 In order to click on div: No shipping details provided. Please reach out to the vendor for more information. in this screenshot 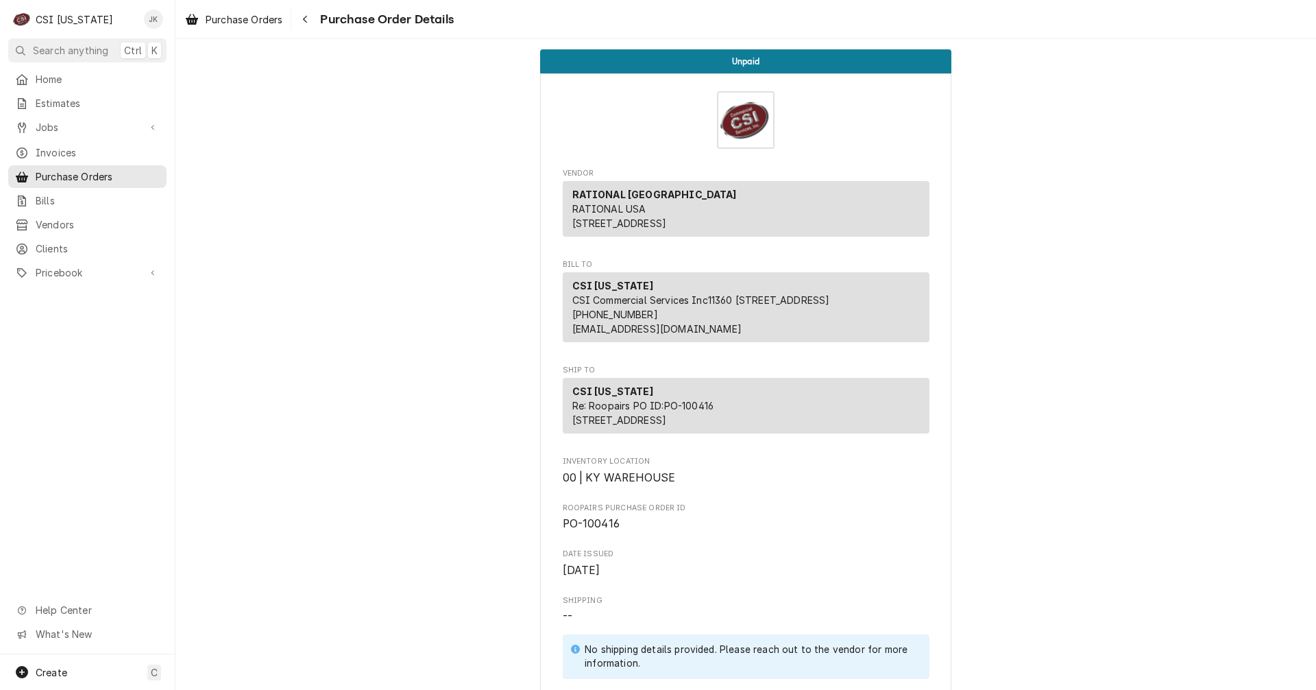, I will do `click(750, 656)`.